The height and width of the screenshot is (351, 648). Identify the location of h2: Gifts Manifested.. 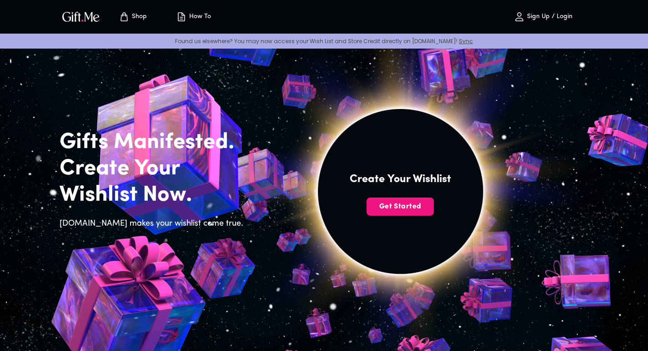
(154, 143).